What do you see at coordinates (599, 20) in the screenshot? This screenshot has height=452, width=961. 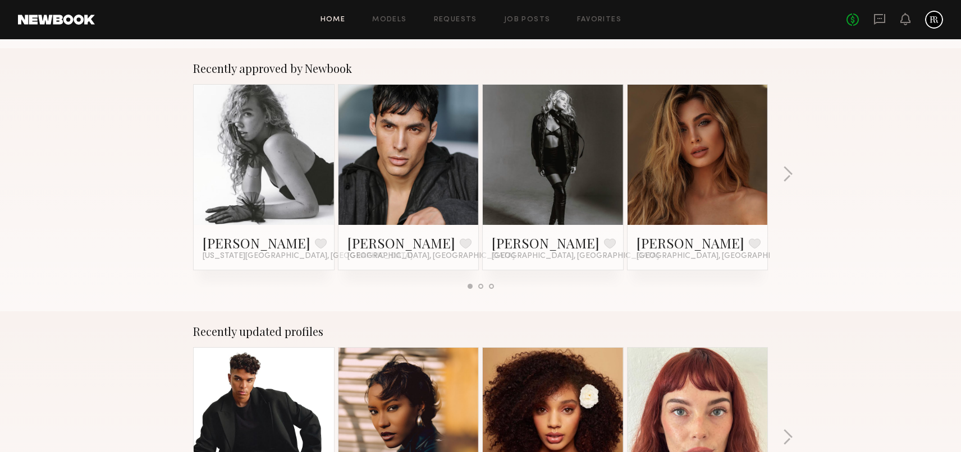 I see `a: Favorites` at bounding box center [599, 20].